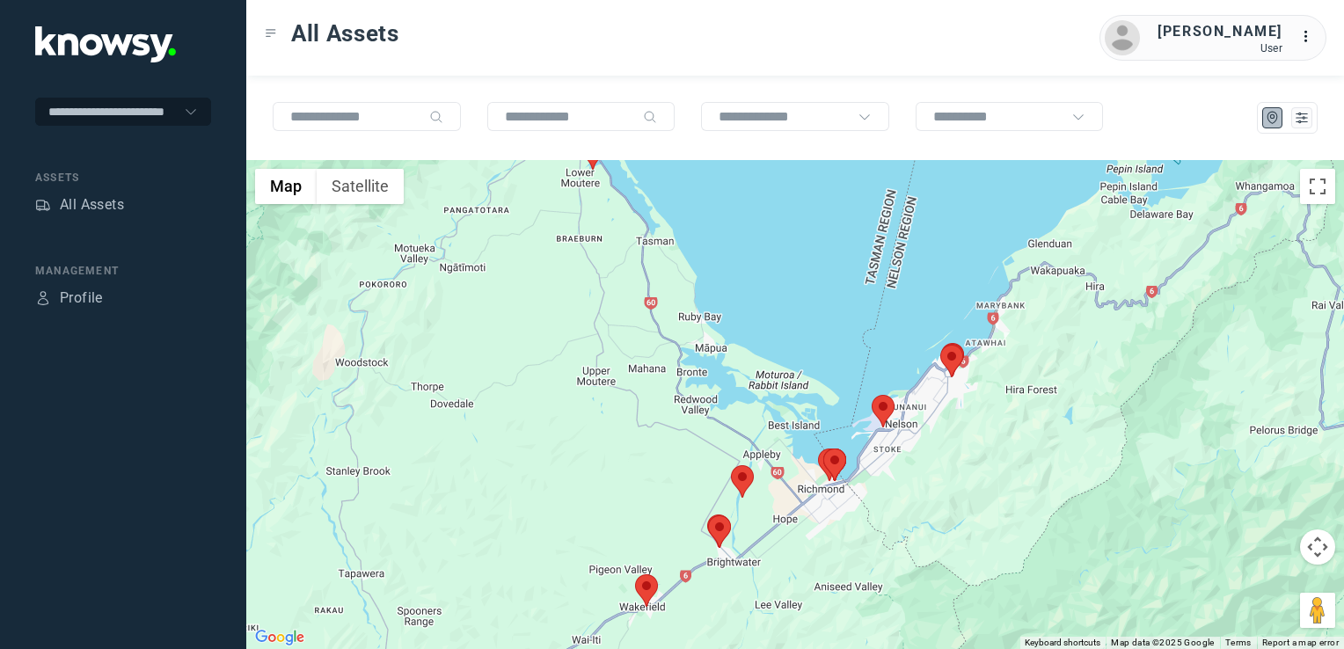 This screenshot has width=1344, height=649. Describe the element at coordinates (271, 33) in the screenshot. I see `div: Toggle Menu` at that location.